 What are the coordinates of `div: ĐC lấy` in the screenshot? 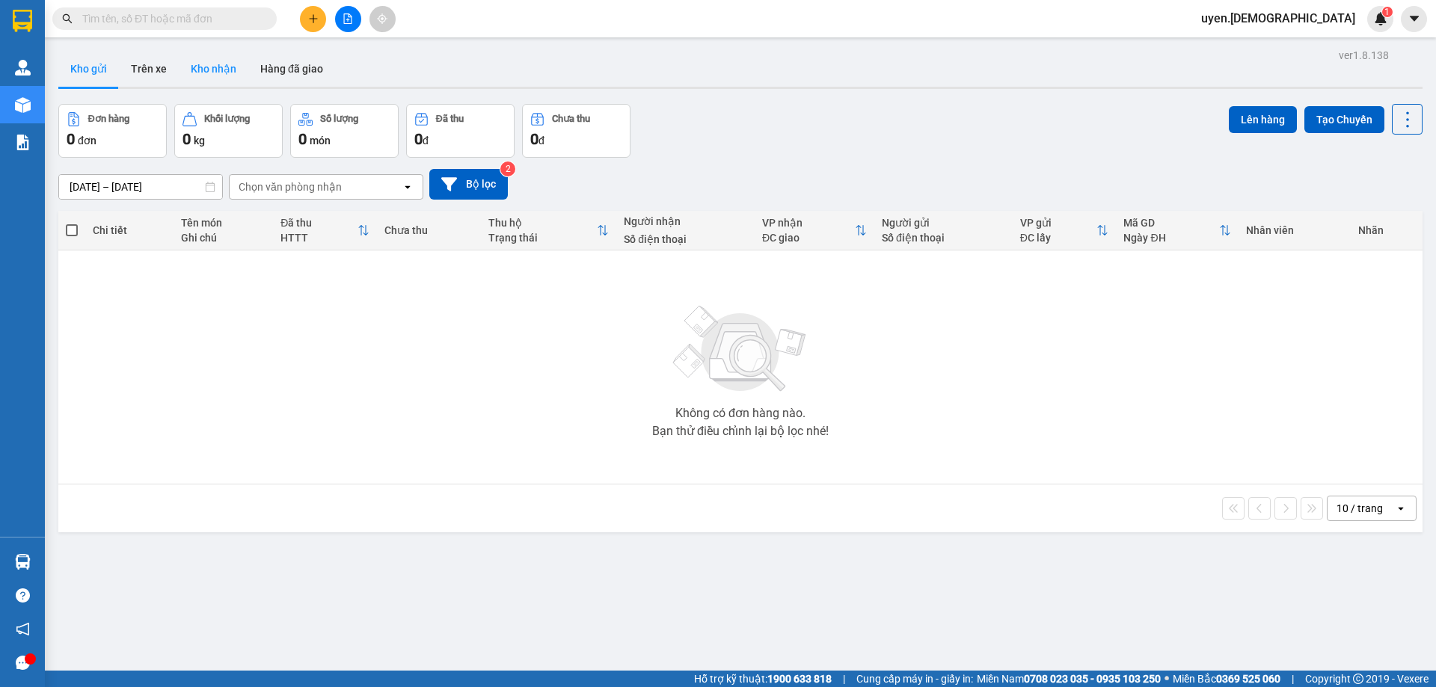 It's located at (1058, 238).